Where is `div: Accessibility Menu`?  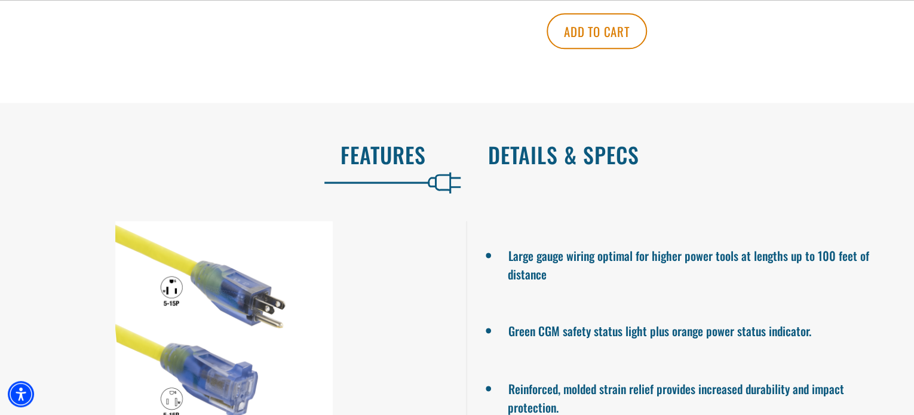
div: Accessibility Menu is located at coordinates (21, 394).